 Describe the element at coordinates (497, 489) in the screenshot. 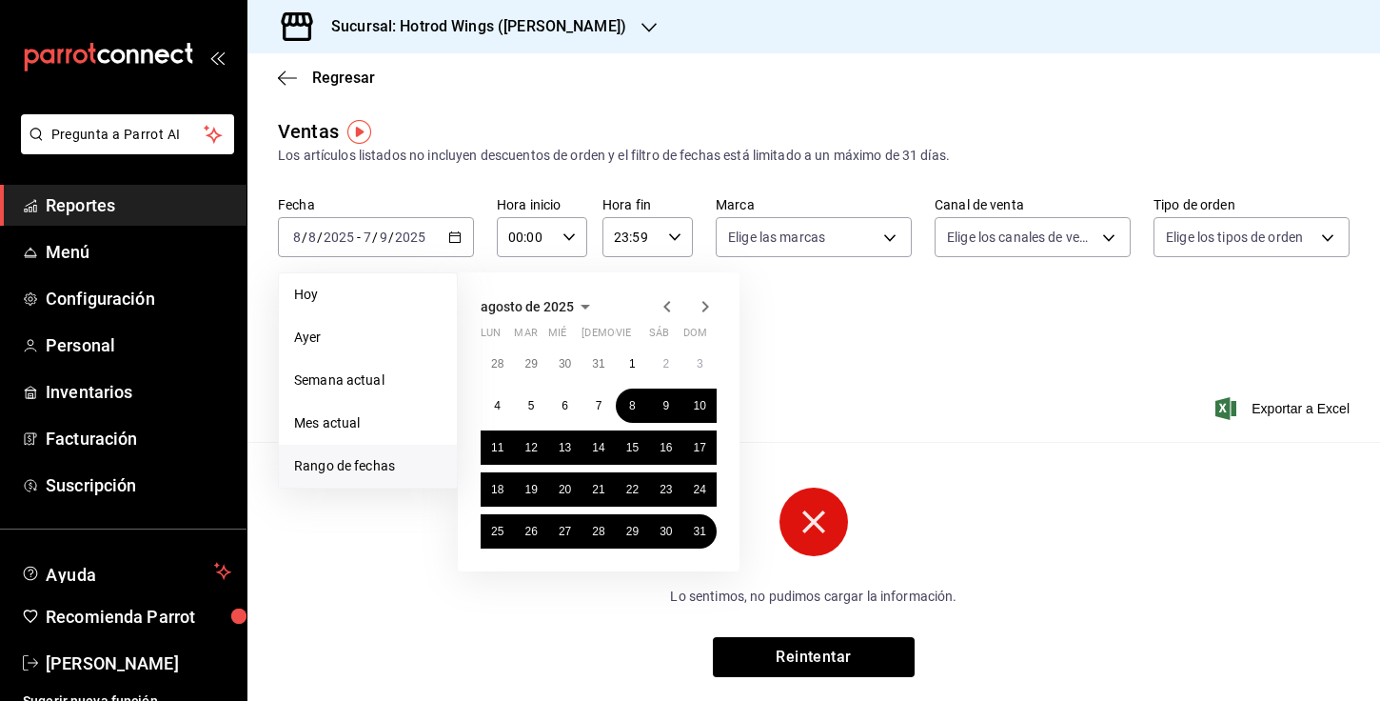

I see `button: 18 de agosto de 2025` at that location.